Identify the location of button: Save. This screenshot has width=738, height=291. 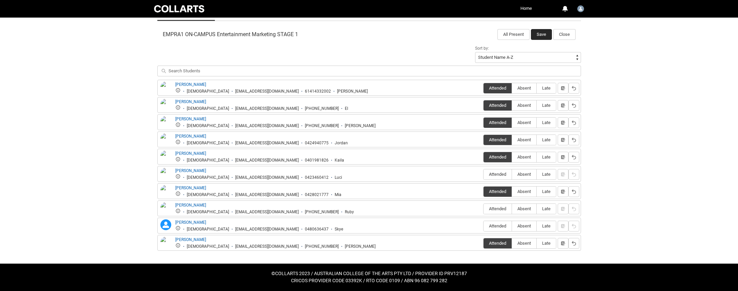
(541, 35).